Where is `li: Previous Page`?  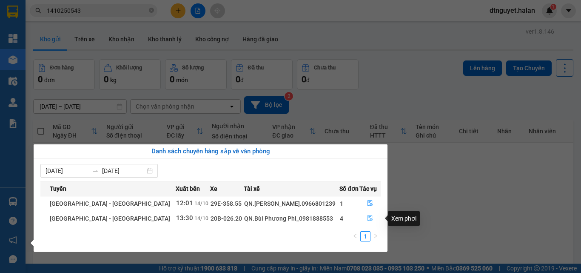 li: Previous Page is located at coordinates (355, 236).